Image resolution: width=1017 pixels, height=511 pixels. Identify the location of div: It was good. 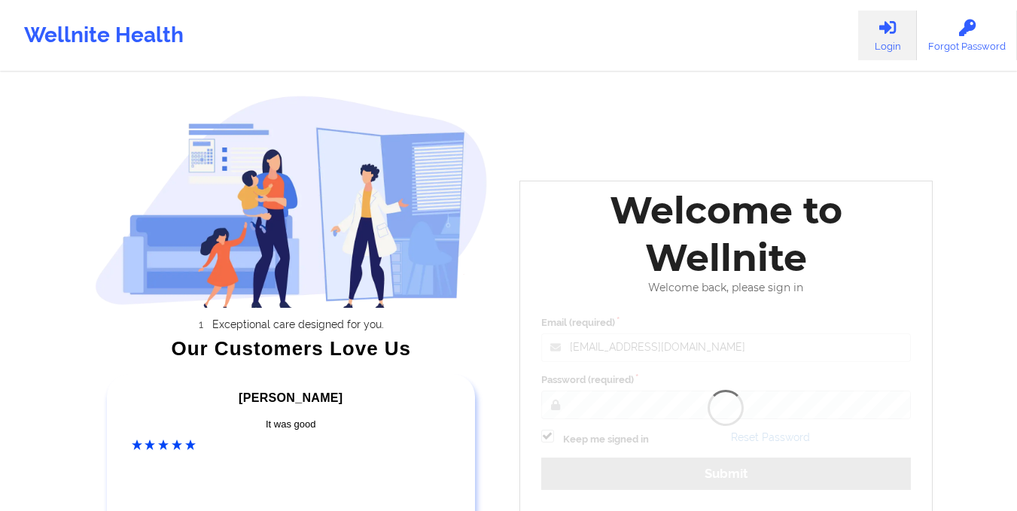
(291, 425).